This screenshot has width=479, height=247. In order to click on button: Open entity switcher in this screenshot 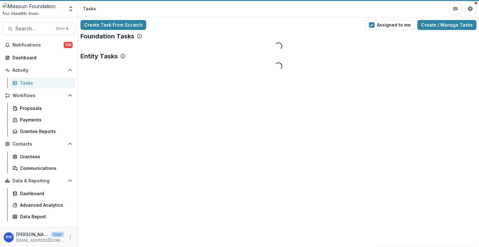, I will do `click(71, 9)`.